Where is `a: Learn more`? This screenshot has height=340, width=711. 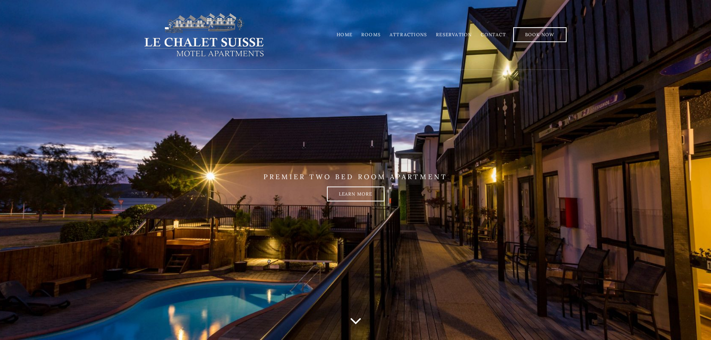 a: Learn more is located at coordinates (356, 194).